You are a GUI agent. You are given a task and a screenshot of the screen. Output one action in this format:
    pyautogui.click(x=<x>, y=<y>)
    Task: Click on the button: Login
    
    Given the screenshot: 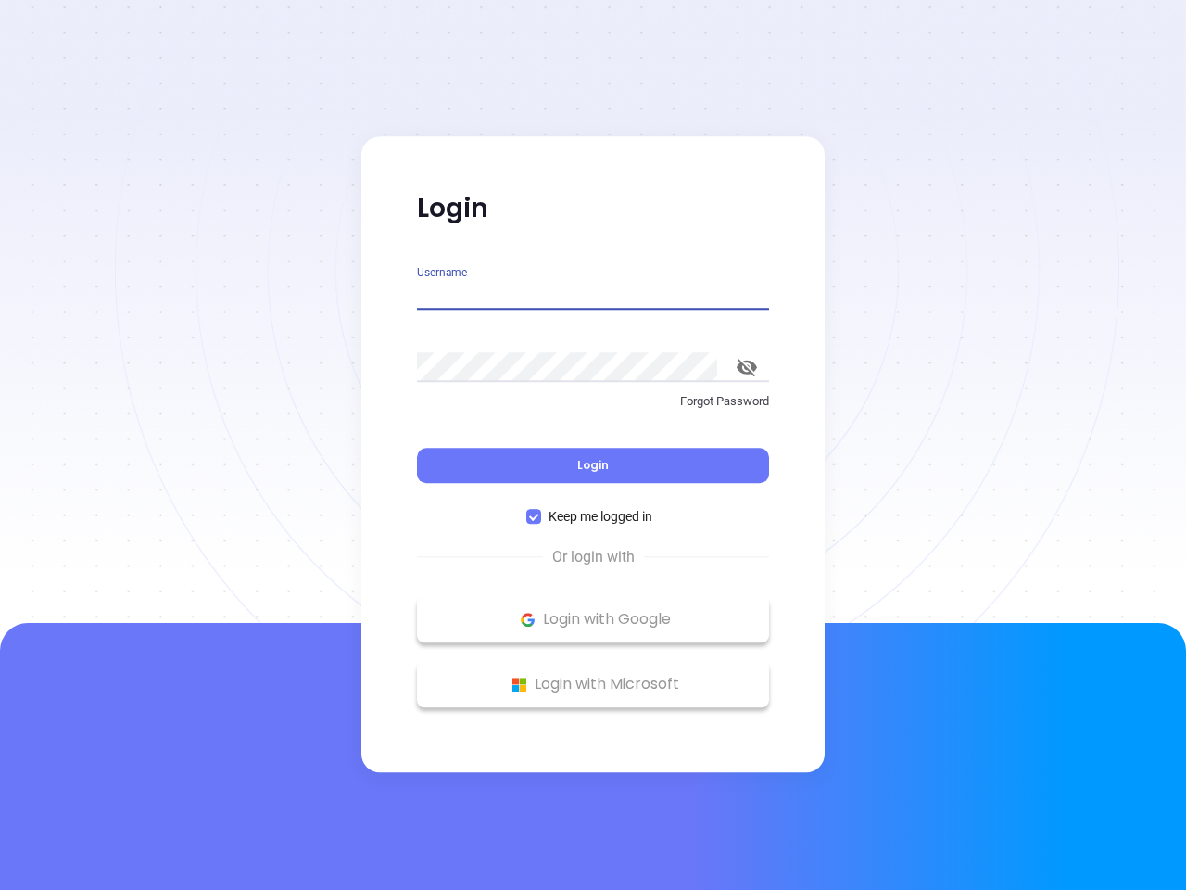 What is the action you would take?
    pyautogui.click(x=593, y=465)
    